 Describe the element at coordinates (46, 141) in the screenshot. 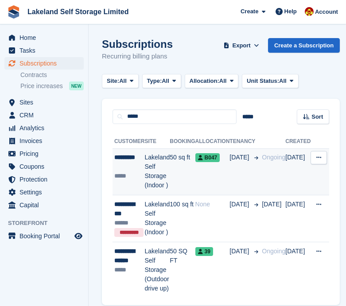

I see `span: Invoices` at that location.